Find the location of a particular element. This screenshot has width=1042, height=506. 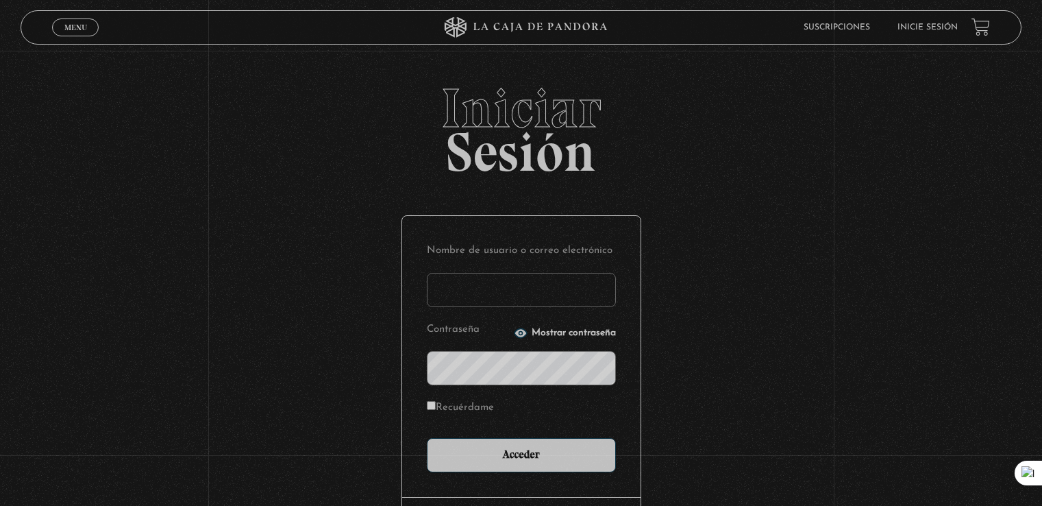

a: Inicie sesión is located at coordinates (928, 27).